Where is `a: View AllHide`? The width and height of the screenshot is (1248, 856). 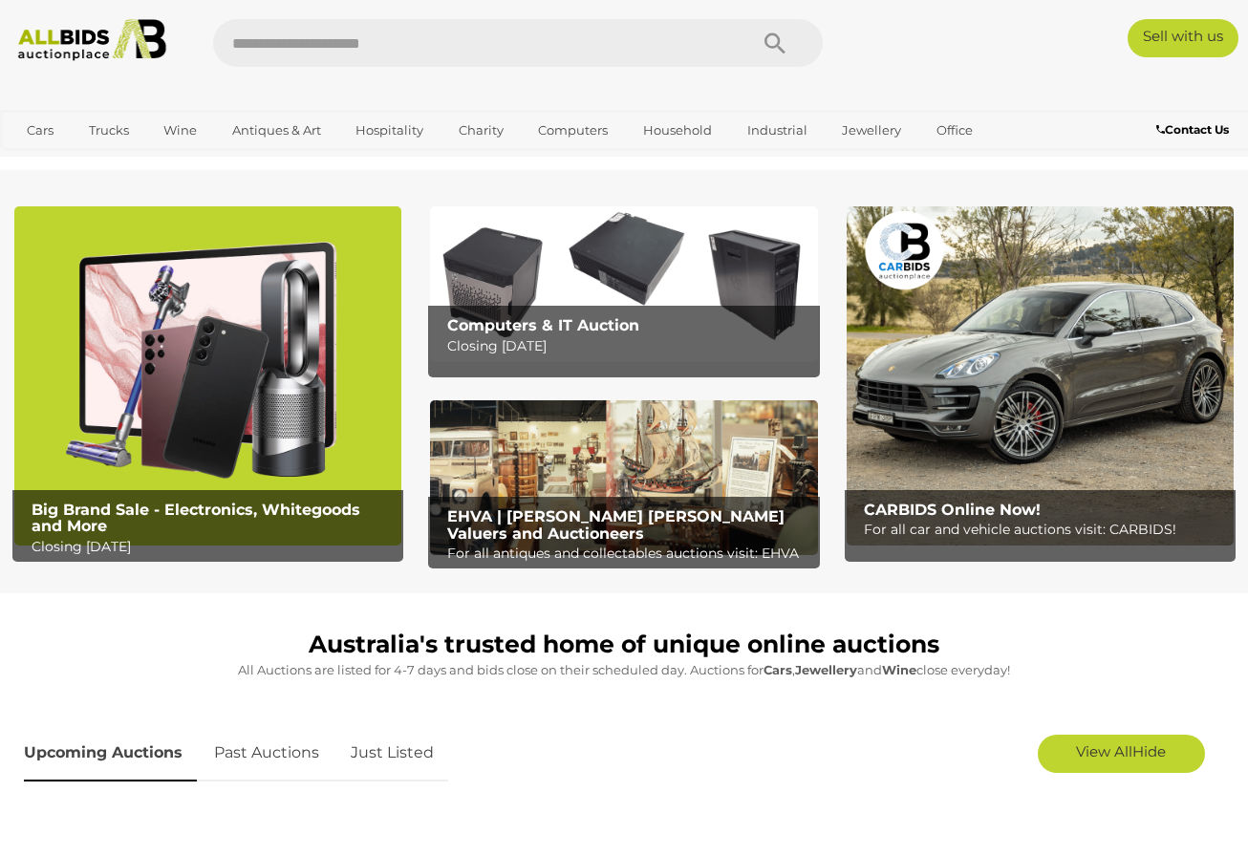
a: View AllHide is located at coordinates (1121, 754).